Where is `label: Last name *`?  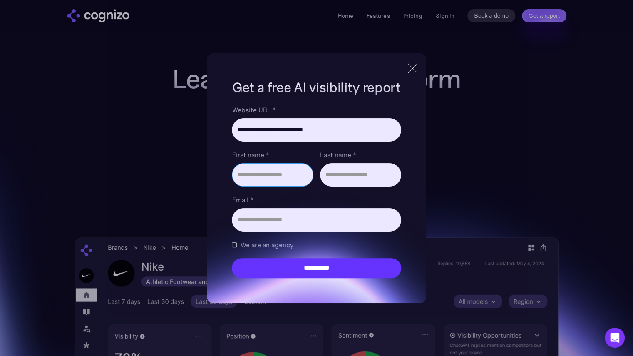
label: Last name * is located at coordinates (360, 155).